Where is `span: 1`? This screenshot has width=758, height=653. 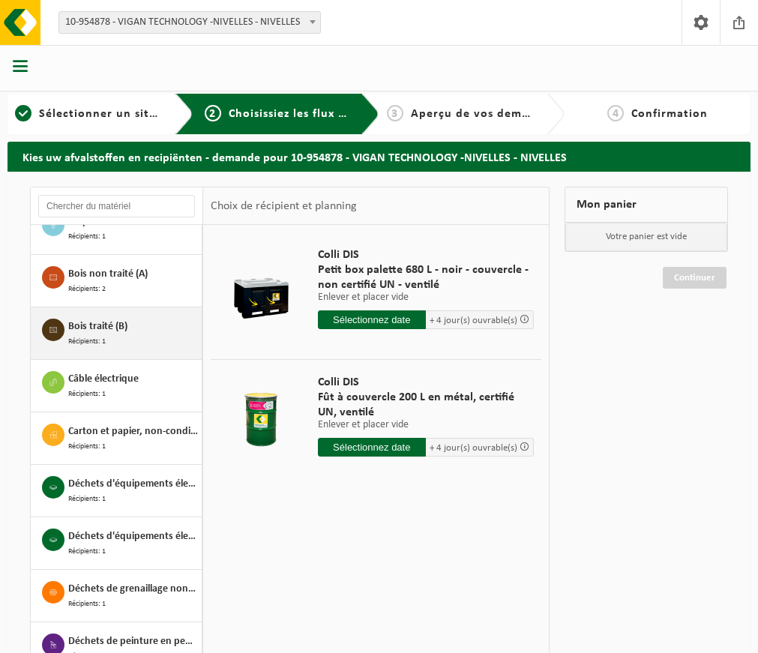 span: 1 is located at coordinates (23, 113).